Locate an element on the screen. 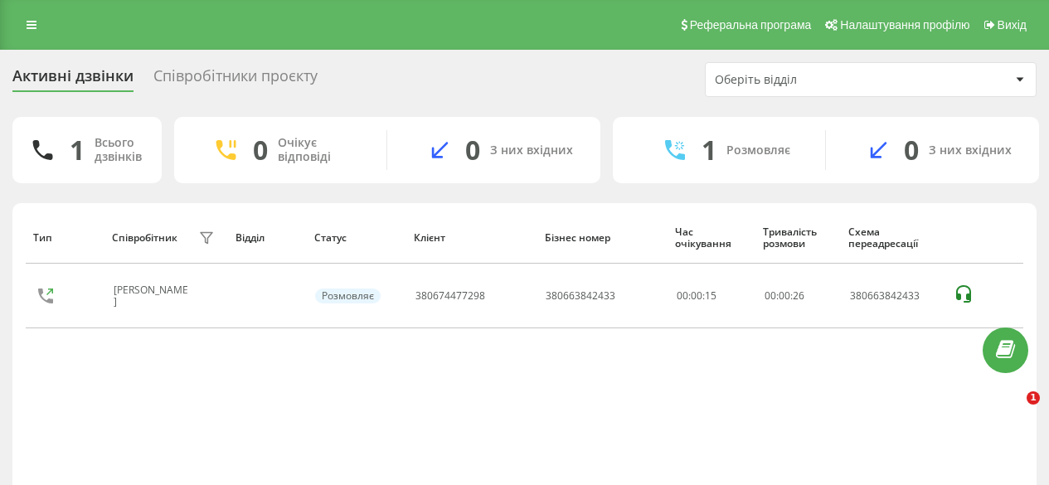  div: 00:00:15 is located at coordinates (711, 296).